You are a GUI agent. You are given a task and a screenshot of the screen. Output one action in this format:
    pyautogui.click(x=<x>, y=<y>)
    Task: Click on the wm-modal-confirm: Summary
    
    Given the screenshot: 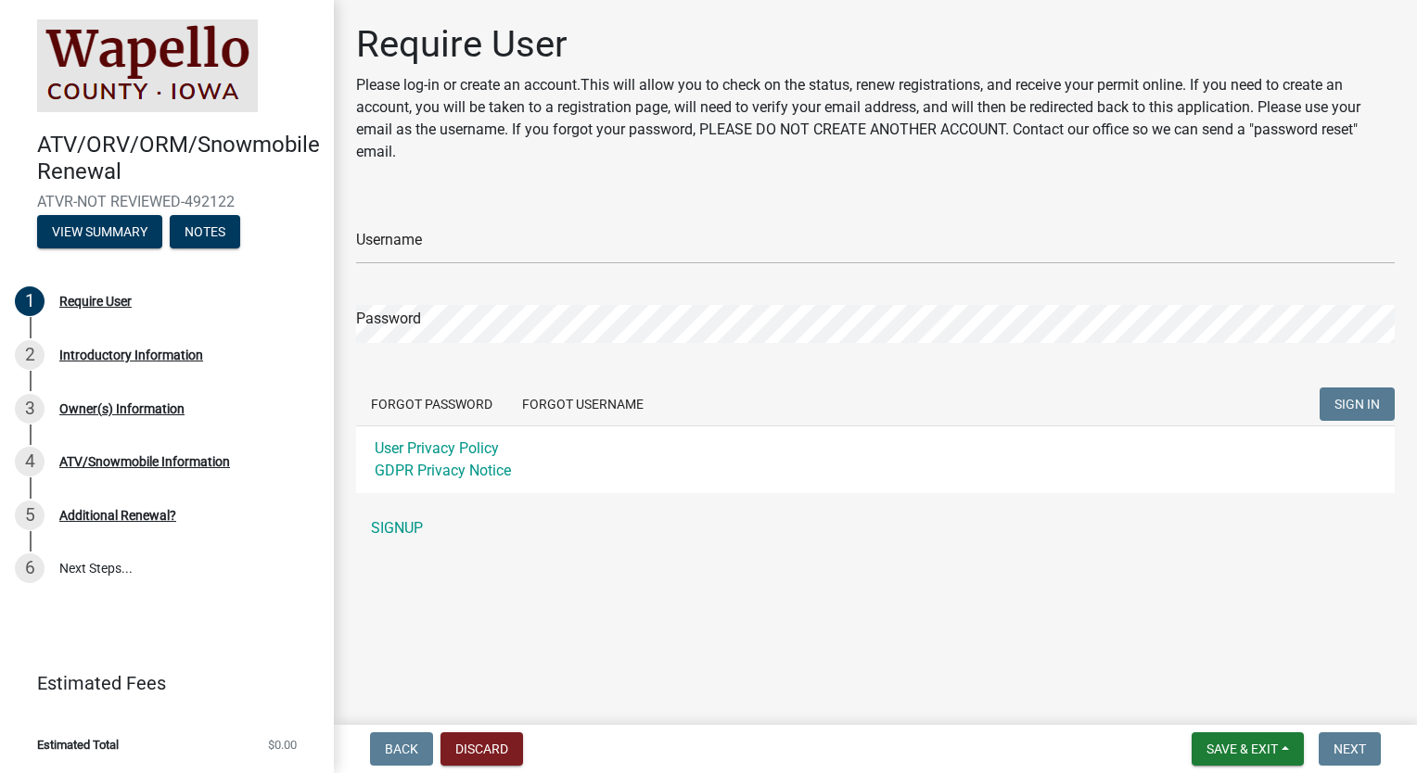 What is the action you would take?
    pyautogui.click(x=99, y=233)
    